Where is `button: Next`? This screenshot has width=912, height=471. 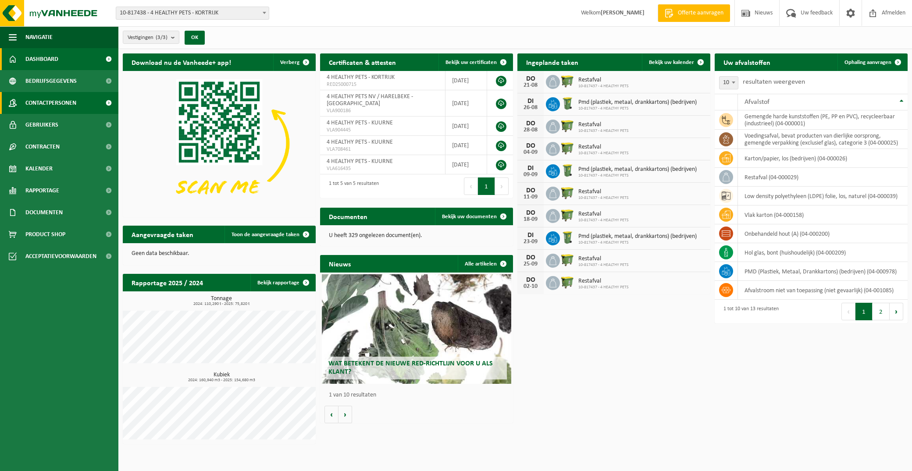
button: Next is located at coordinates (502, 186).